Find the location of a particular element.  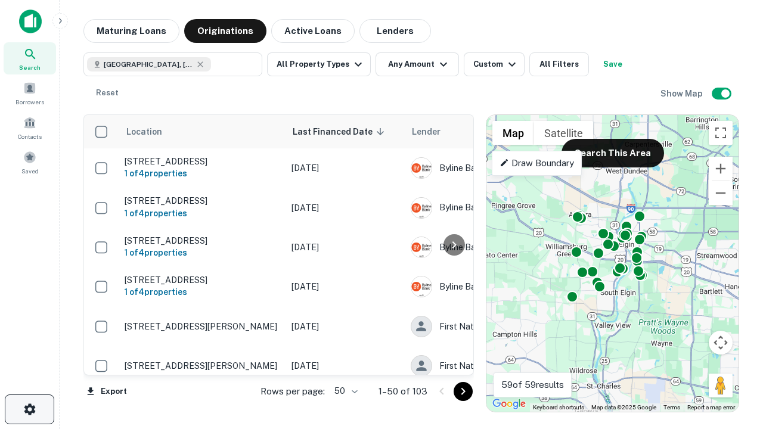

a: Search is located at coordinates (30, 58).